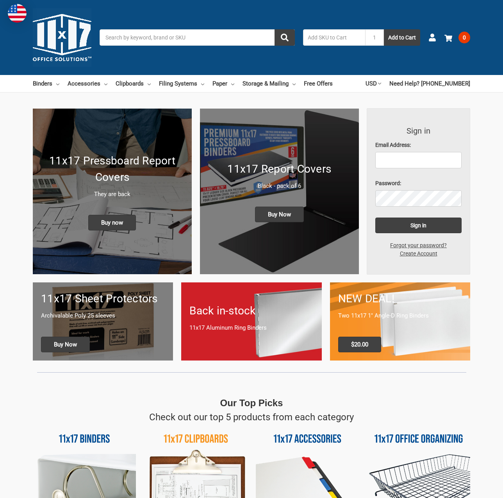  I want to click on p: Black - pack of 6, so click(279, 186).